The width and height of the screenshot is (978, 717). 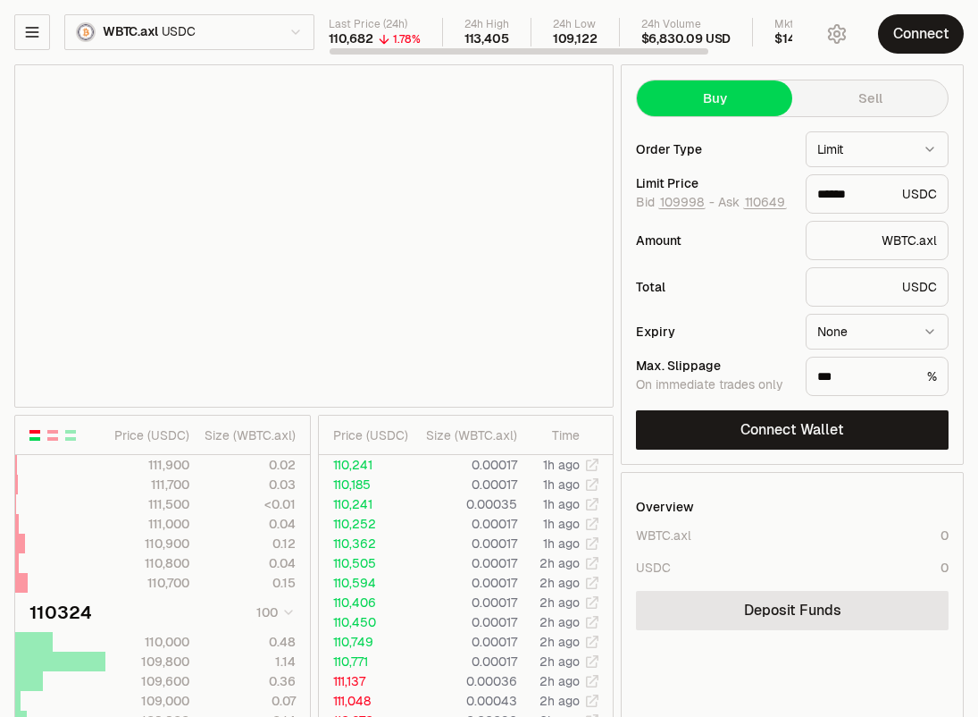 I want to click on td: 110,450, so click(x=365, y=622).